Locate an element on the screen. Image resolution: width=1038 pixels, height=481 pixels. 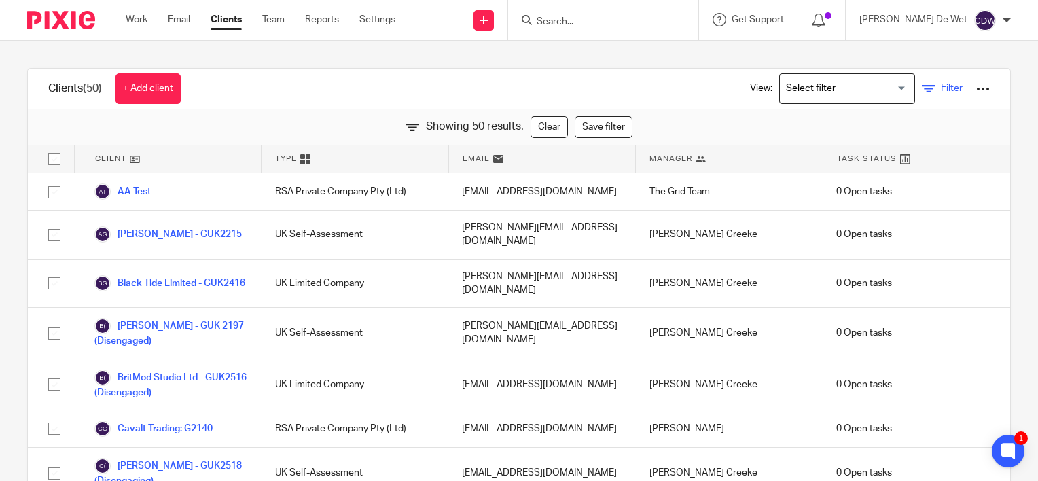
div: 1 is located at coordinates (1021, 438).